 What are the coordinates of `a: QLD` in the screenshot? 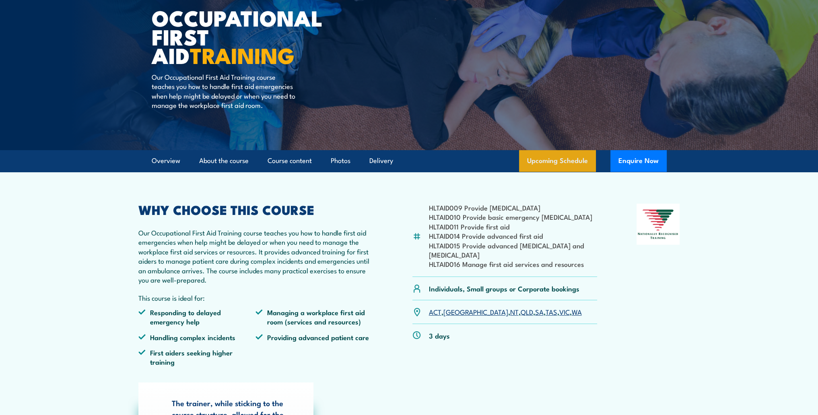 It's located at (527, 311).